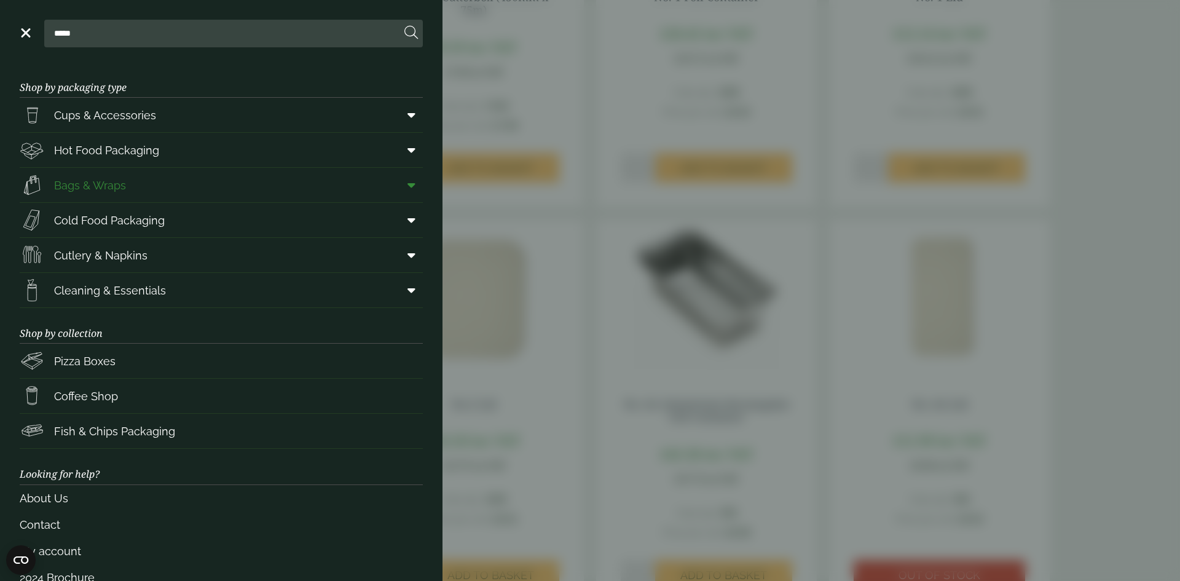 The width and height of the screenshot is (1180, 581). Describe the element at coordinates (221, 115) in the screenshot. I see `a: Cups & Accessories` at that location.